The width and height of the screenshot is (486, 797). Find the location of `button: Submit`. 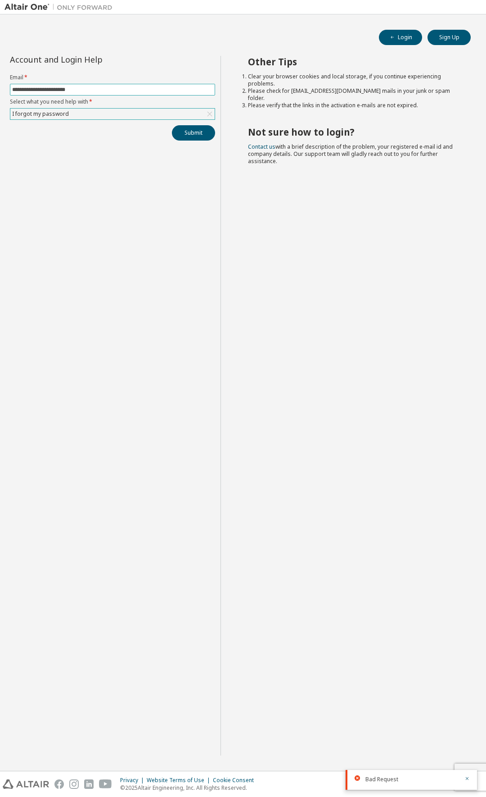

button: Submit is located at coordinates (194, 133).